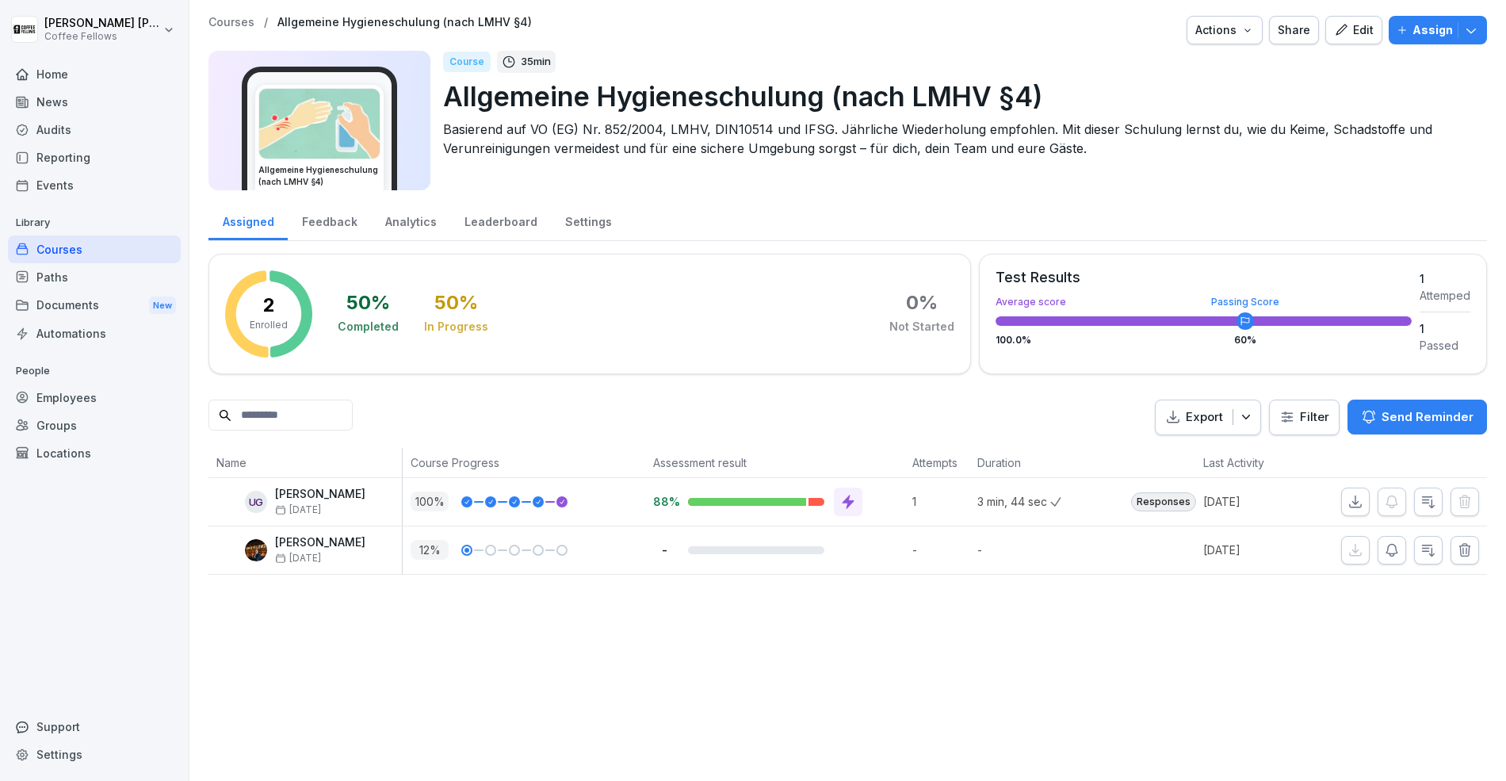  I want to click on div: Completed, so click(368, 327).